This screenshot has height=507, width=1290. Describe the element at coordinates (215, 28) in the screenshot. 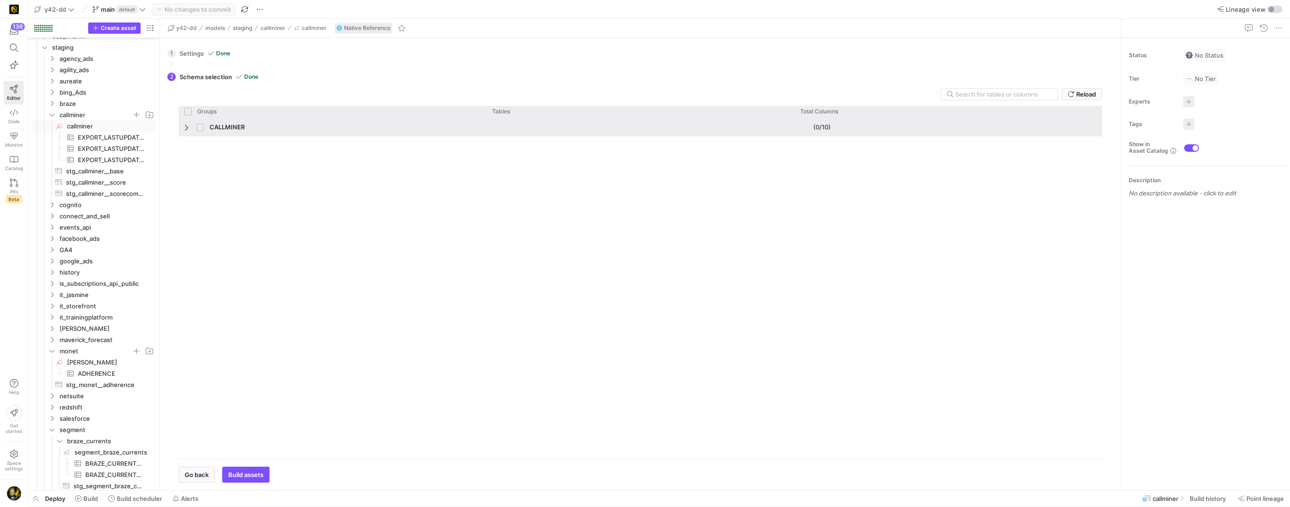

I see `span: models` at that location.